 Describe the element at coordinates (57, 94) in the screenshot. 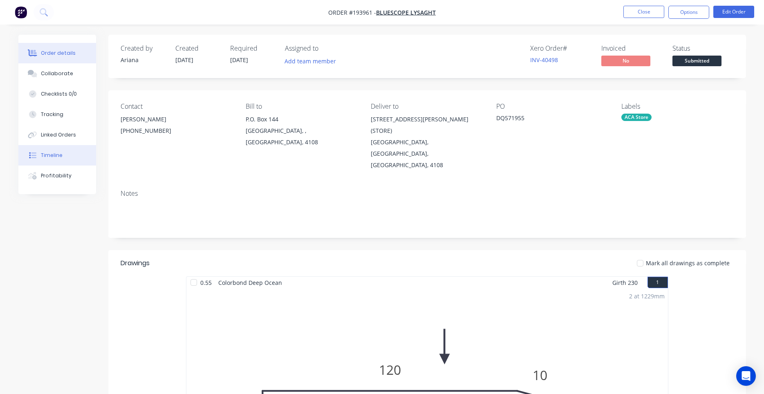

I see `button: Checklists 0/0` at that location.